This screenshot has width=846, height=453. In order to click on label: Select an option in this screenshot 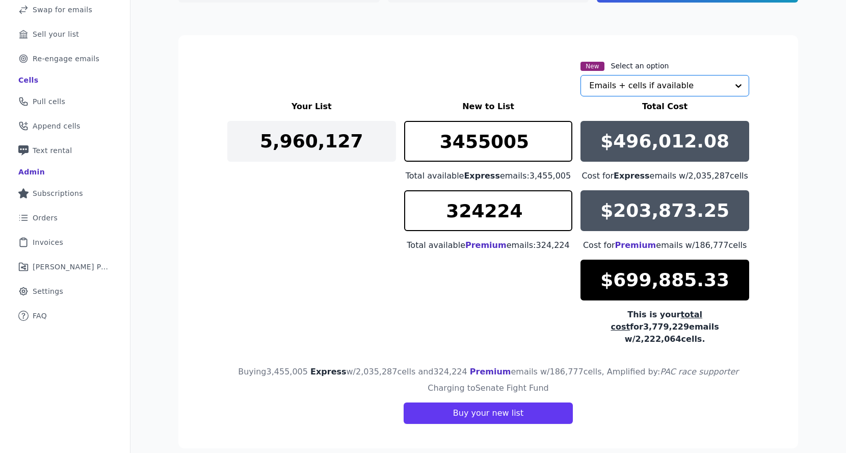, I will do `click(640, 66)`.